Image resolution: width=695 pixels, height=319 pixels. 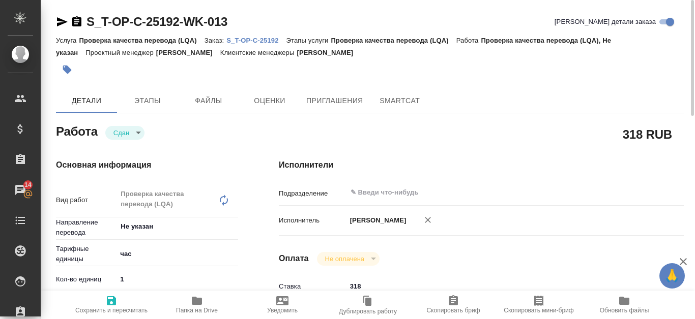 What do you see at coordinates (344, 259) in the screenshot?
I see `button: Не оплачена` at bounding box center [344, 259].